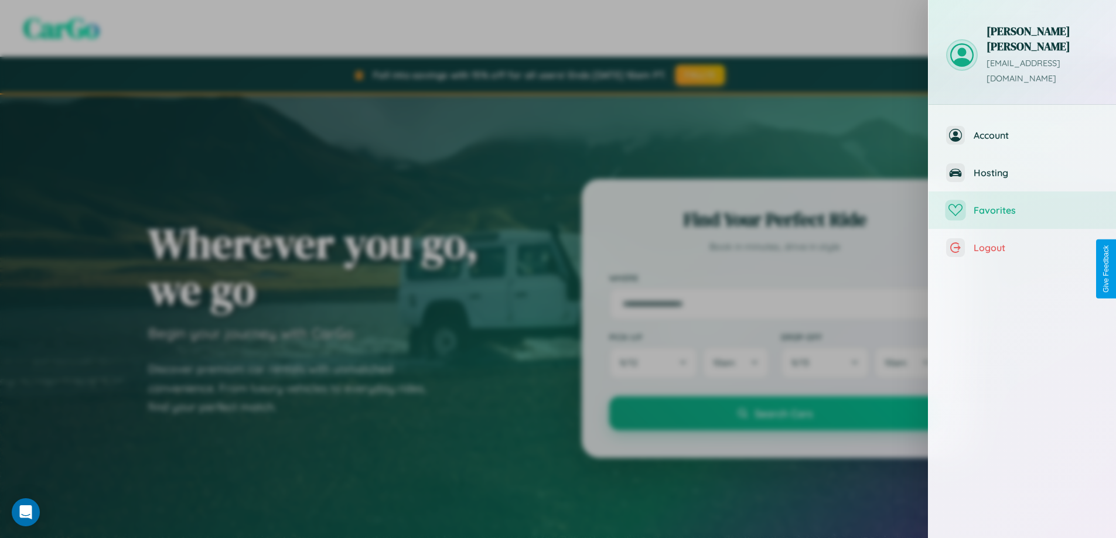  What do you see at coordinates (1022, 210) in the screenshot?
I see `button: Favorites` at bounding box center [1022, 210].